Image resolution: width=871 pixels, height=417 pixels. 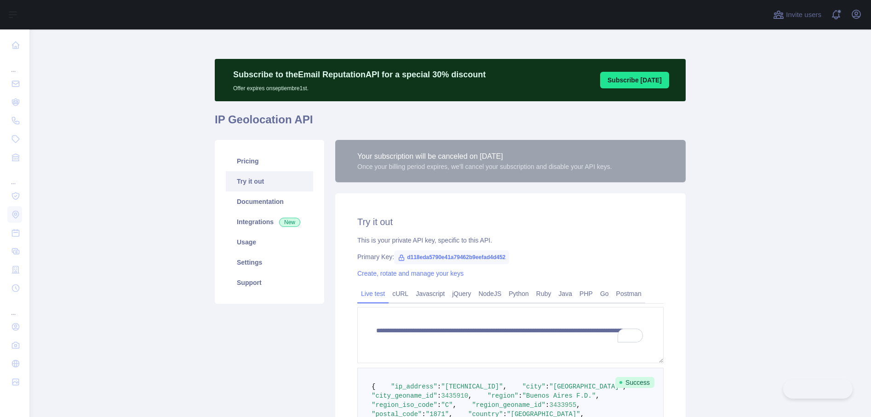 I want to click on span: "city", so click(x=534, y=386).